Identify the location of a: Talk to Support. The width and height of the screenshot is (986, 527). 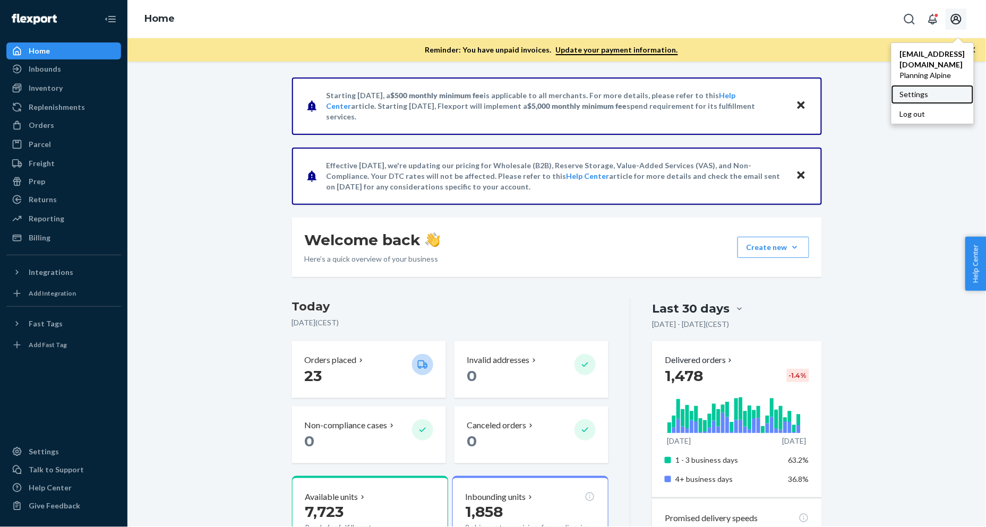
(64, 470).